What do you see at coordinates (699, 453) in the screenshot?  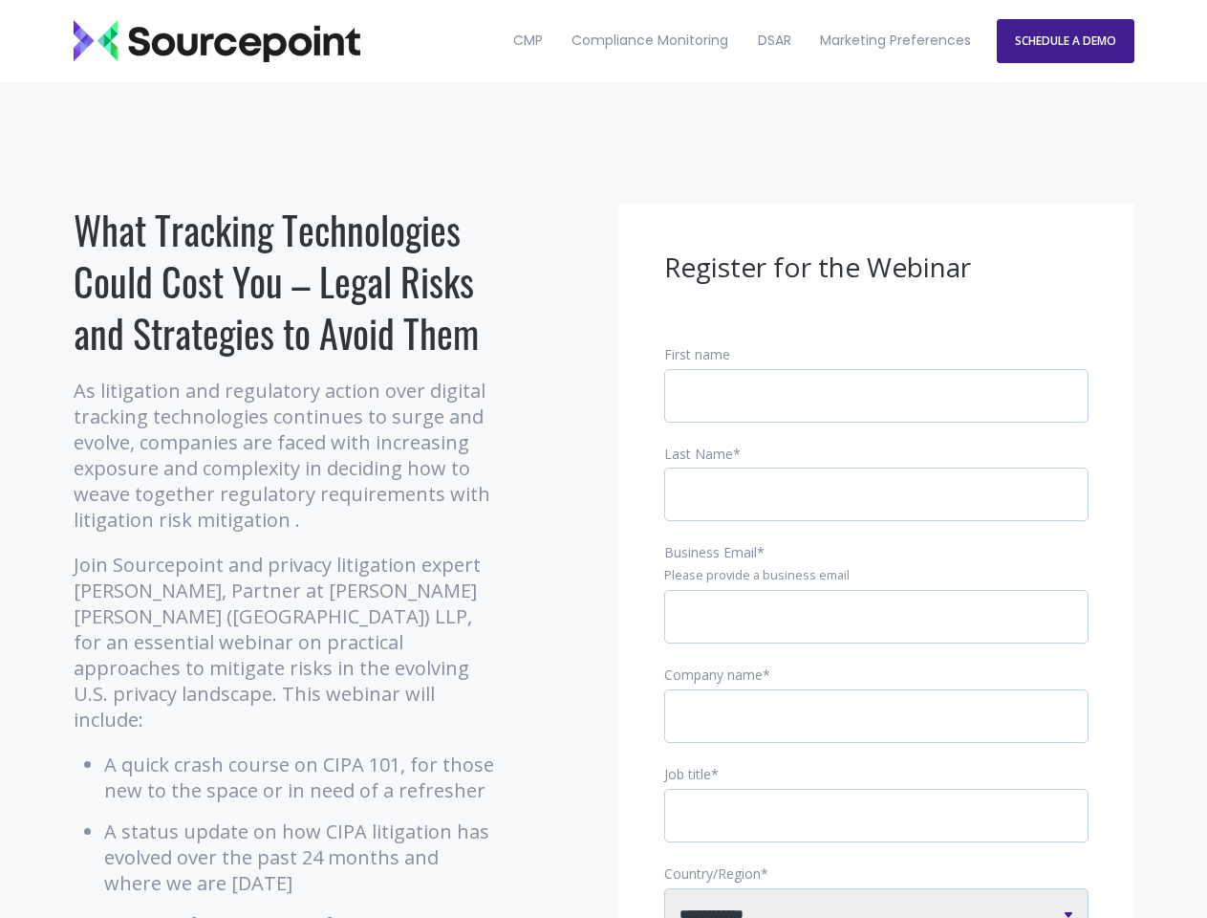 I see `span: Last Name` at bounding box center [699, 453].